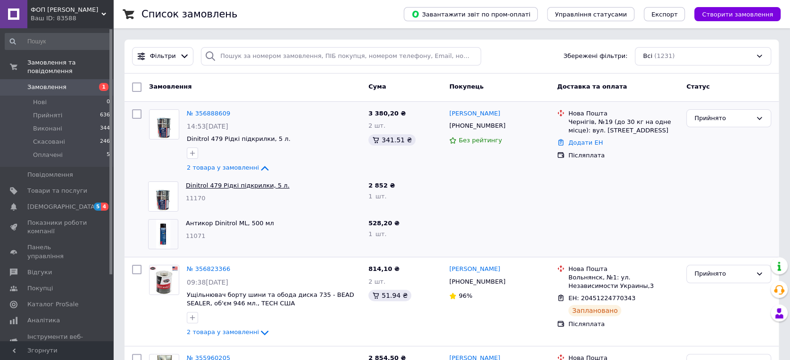 The height and width of the screenshot is (360, 790). I want to click on span: 3 380,20 ₴, so click(387, 113).